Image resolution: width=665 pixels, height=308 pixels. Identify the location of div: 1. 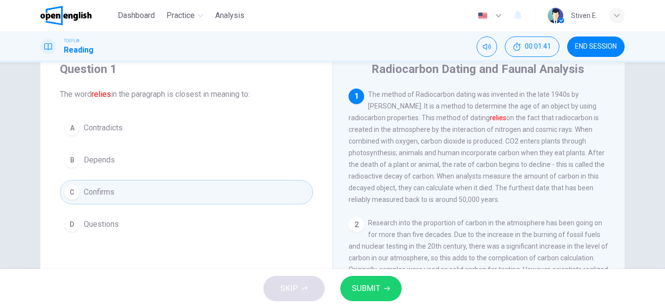
(356, 96).